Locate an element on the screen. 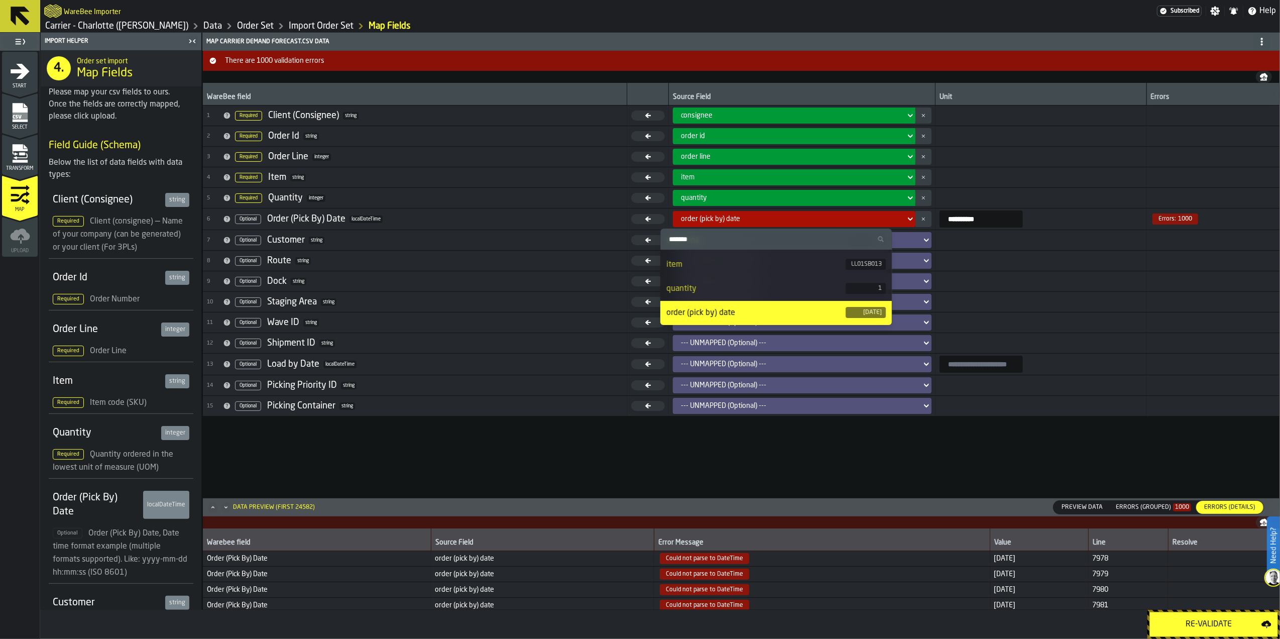 Image resolution: width=1280 pixels, height=639 pixels. span: 12 is located at coordinates (213, 343).